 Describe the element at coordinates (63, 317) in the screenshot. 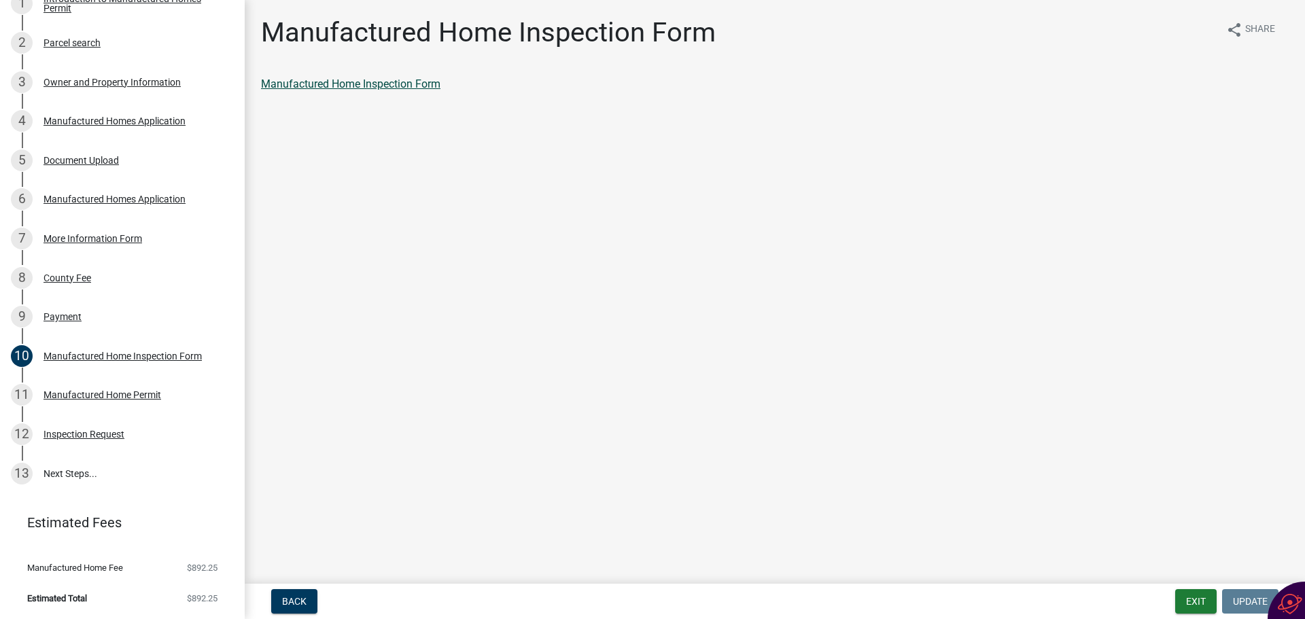

I see `div: Payment` at that location.